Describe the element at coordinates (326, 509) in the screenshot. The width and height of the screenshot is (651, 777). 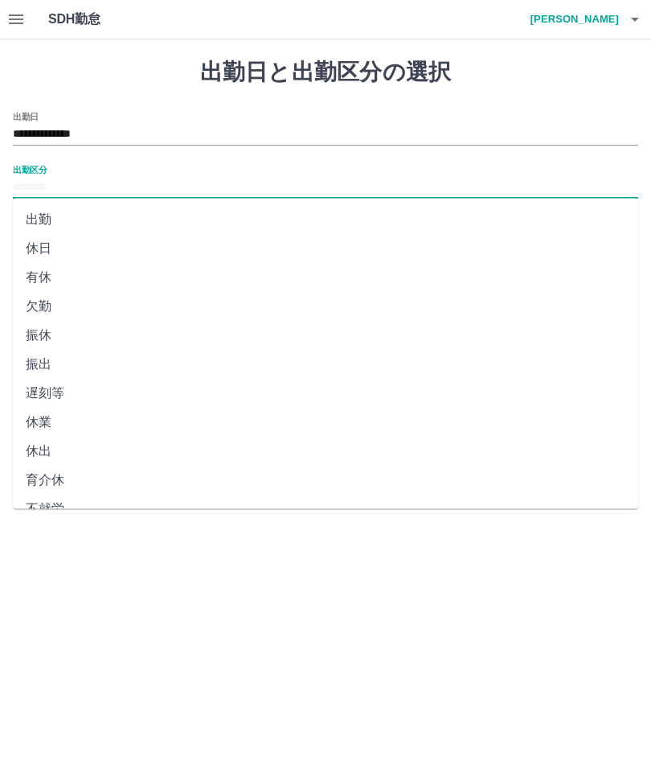
I see `li: 不就労` at that location.